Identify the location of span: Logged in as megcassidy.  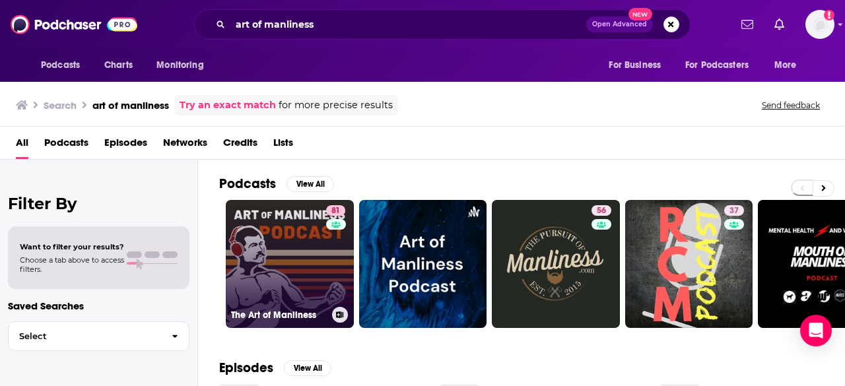
(820, 24).